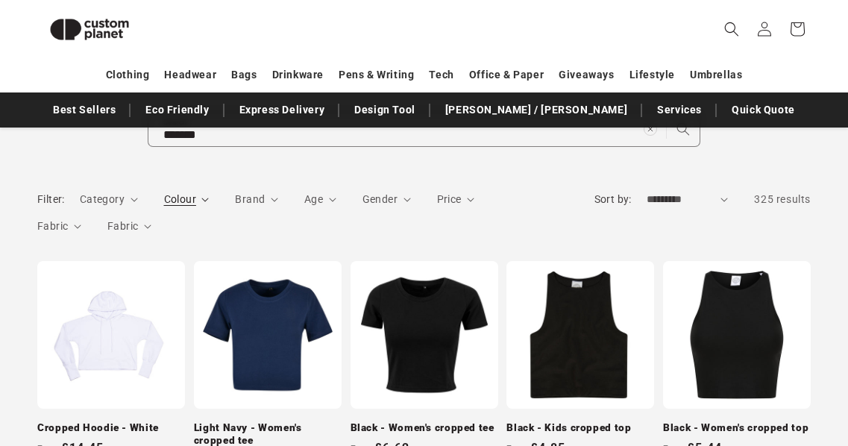  Describe the element at coordinates (580, 428) in the screenshot. I see `a: Black - Kids cropped top` at that location.